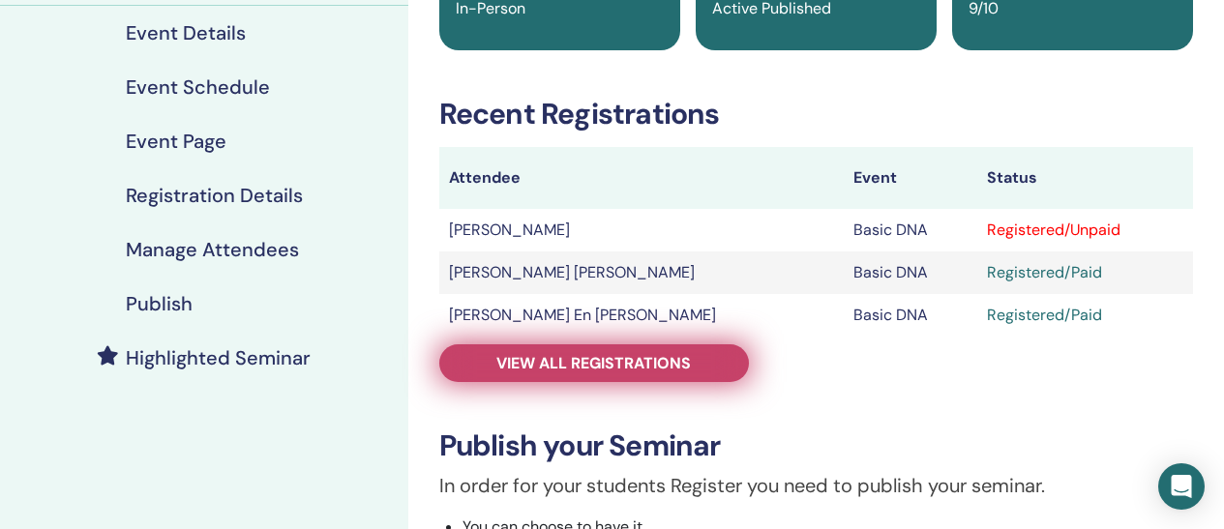 This screenshot has height=529, width=1224. Describe the element at coordinates (1085, 230) in the screenshot. I see `div: Registered/Unpaid` at that location.